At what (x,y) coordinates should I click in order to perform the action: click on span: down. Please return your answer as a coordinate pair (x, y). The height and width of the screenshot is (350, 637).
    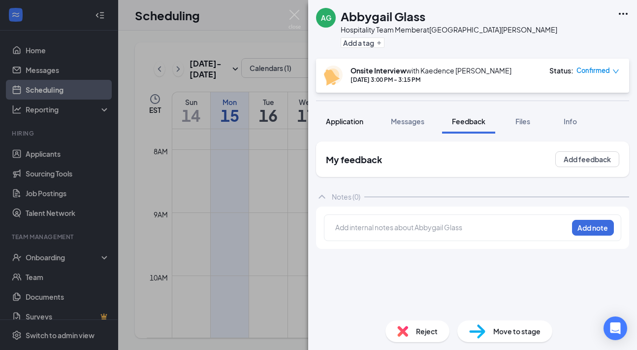
    Looking at the image, I should click on (616, 71).